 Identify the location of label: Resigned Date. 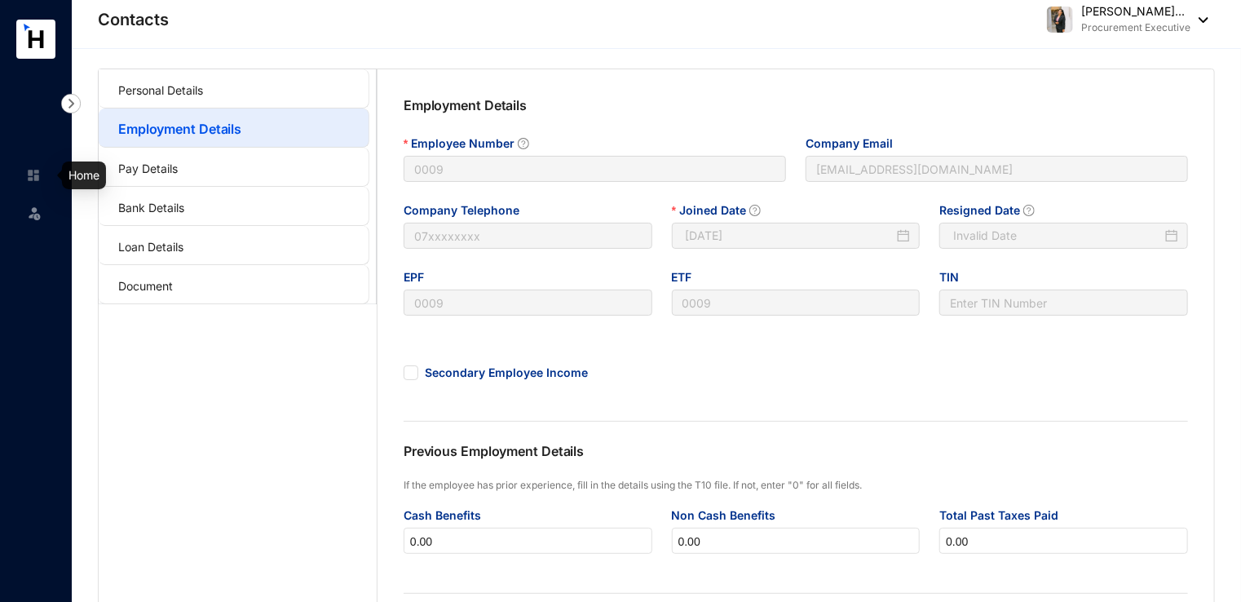
(993, 210).